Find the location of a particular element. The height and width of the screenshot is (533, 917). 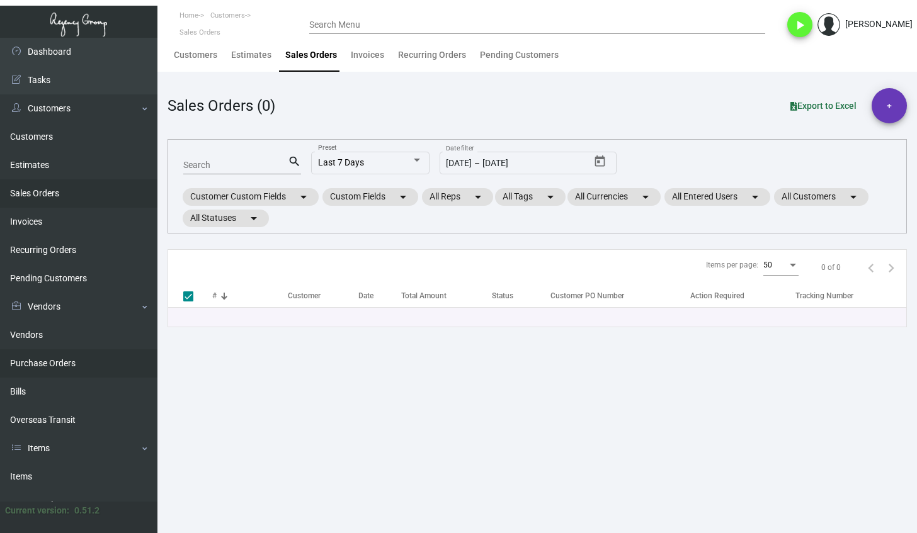

mat-chip: All Entered Users is located at coordinates (717, 197).